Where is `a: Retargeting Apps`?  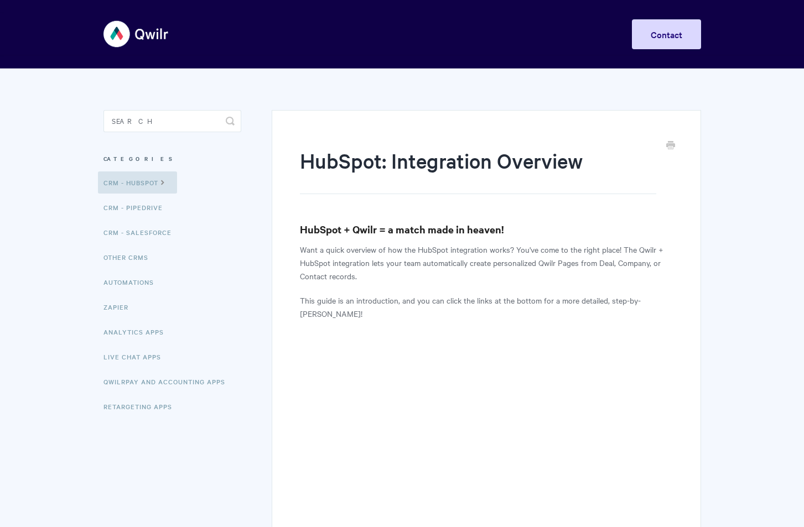
a: Retargeting Apps is located at coordinates (142, 407).